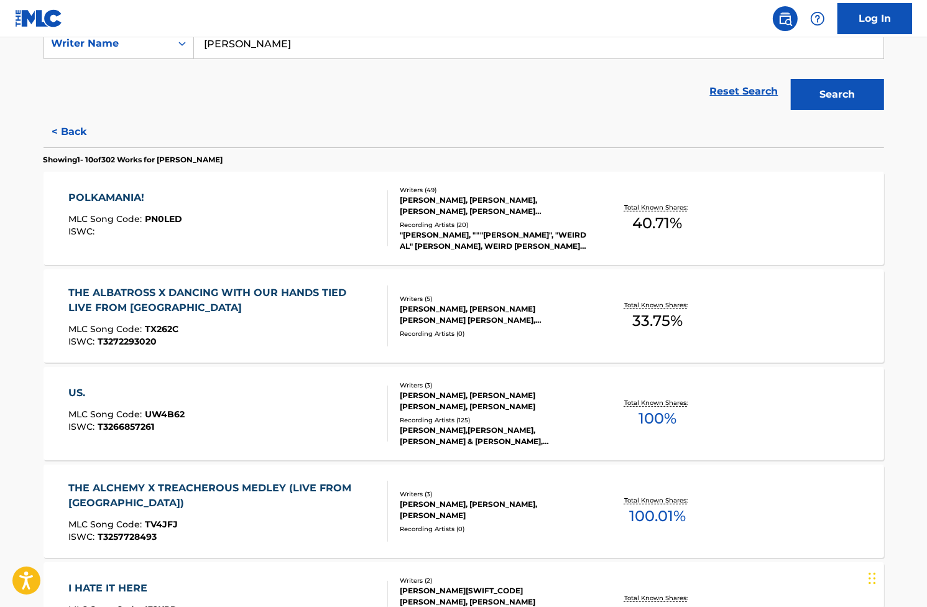 The image size is (927, 607). What do you see at coordinates (464, 72) in the screenshot?
I see `form: Search Form` at bounding box center [464, 72].